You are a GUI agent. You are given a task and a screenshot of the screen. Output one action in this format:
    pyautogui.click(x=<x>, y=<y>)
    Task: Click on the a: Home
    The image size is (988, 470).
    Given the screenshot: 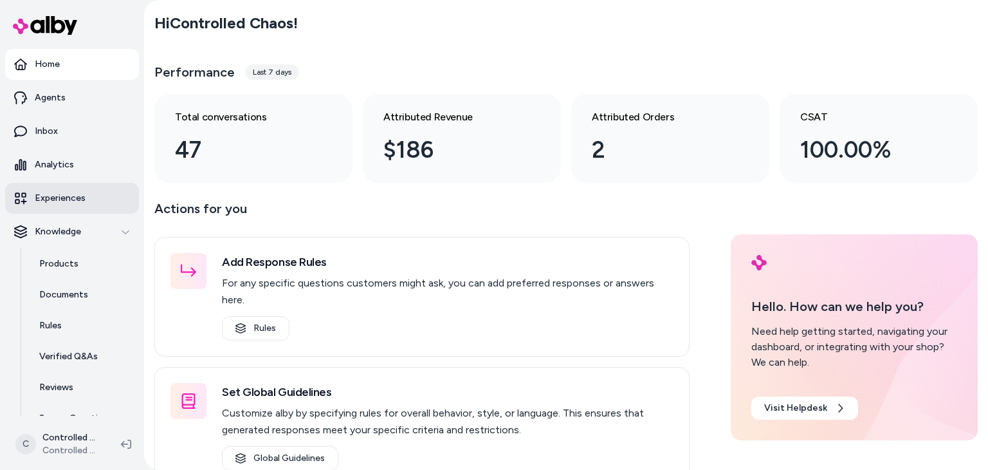 What is the action you would take?
    pyautogui.click(x=72, y=64)
    